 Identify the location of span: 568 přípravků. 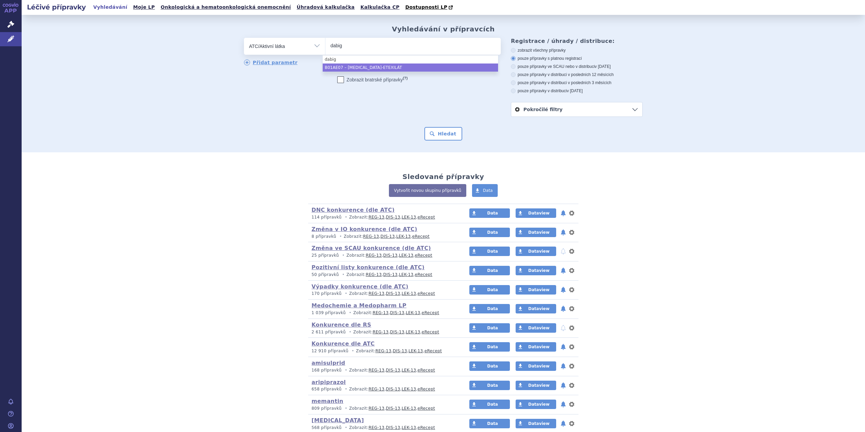
(326, 428).